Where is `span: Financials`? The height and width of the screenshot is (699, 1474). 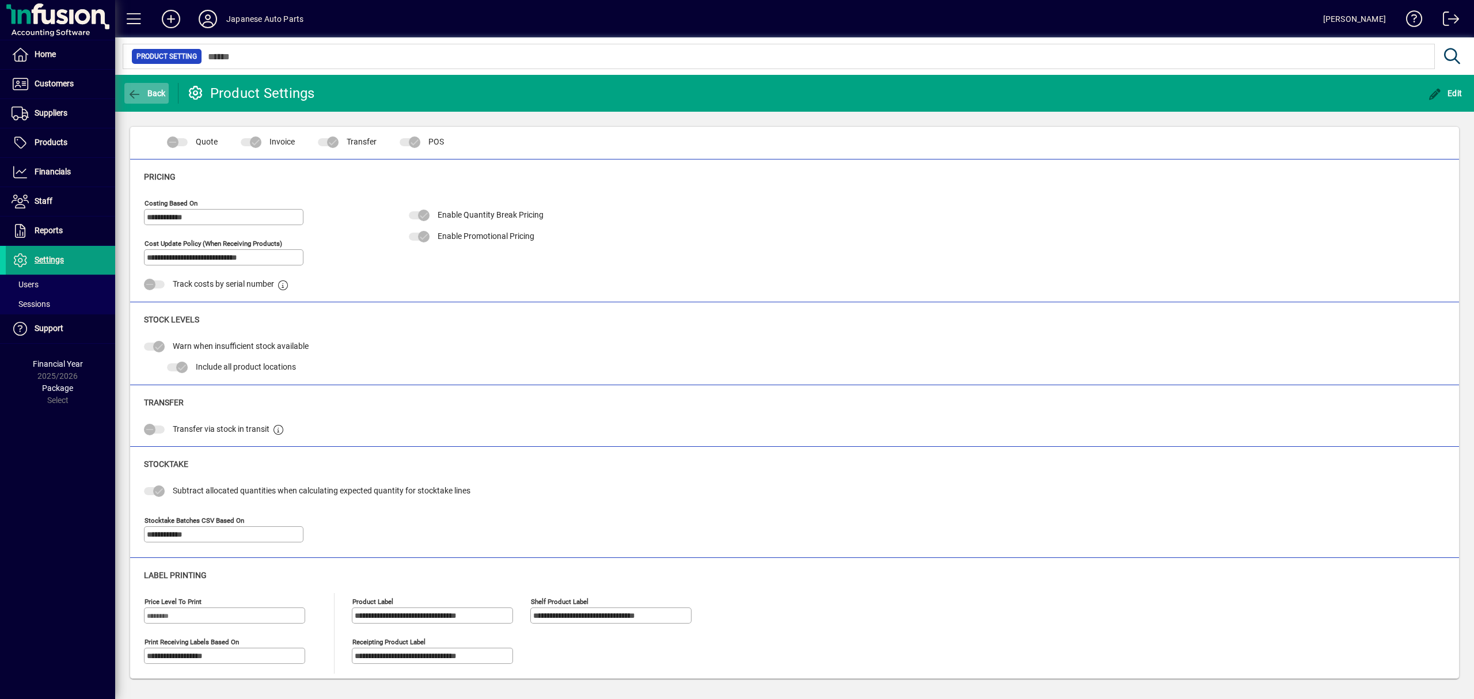
span: Financials is located at coordinates (52, 172).